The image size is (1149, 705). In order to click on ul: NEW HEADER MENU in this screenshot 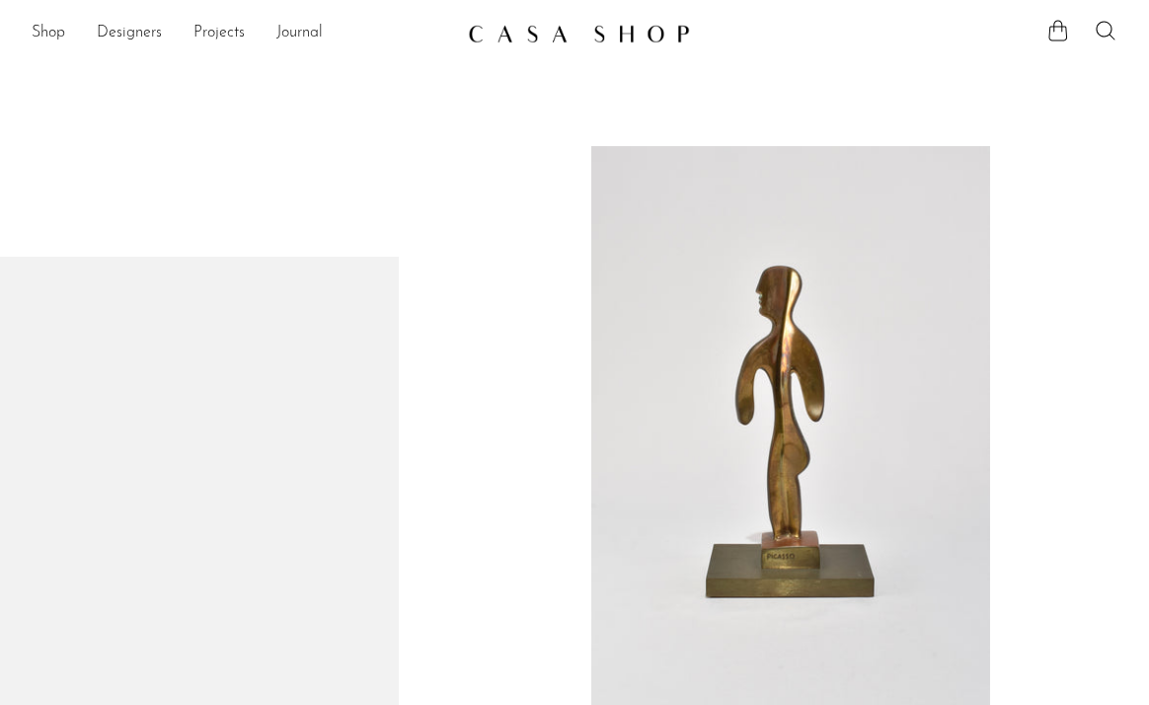, I will do `click(242, 34)`.